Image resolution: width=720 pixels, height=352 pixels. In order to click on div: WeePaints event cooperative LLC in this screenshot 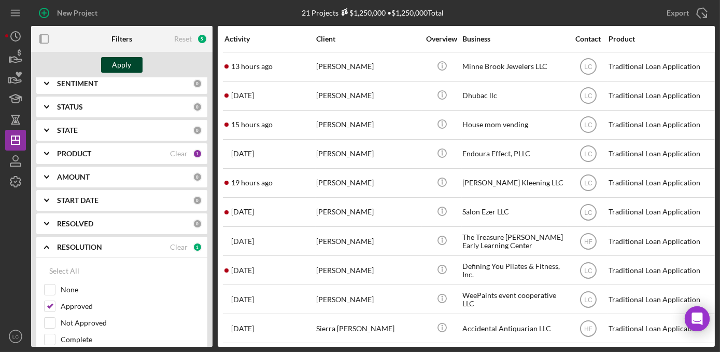, I will do `click(514, 299)`.